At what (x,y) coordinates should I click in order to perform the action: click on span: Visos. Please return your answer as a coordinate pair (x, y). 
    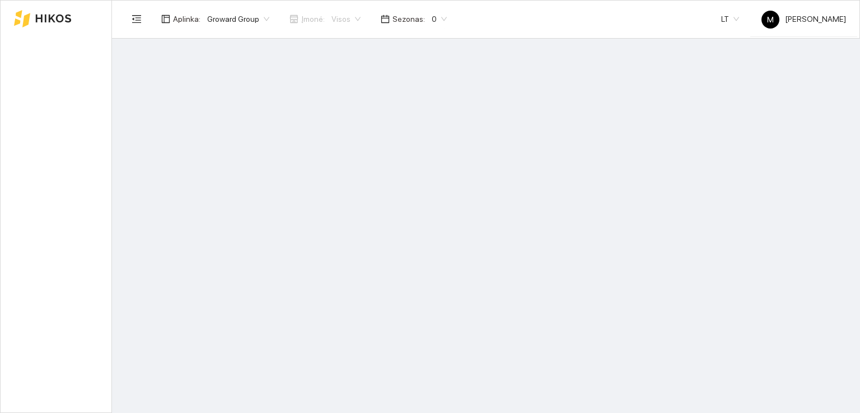
    Looking at the image, I should click on (346, 19).